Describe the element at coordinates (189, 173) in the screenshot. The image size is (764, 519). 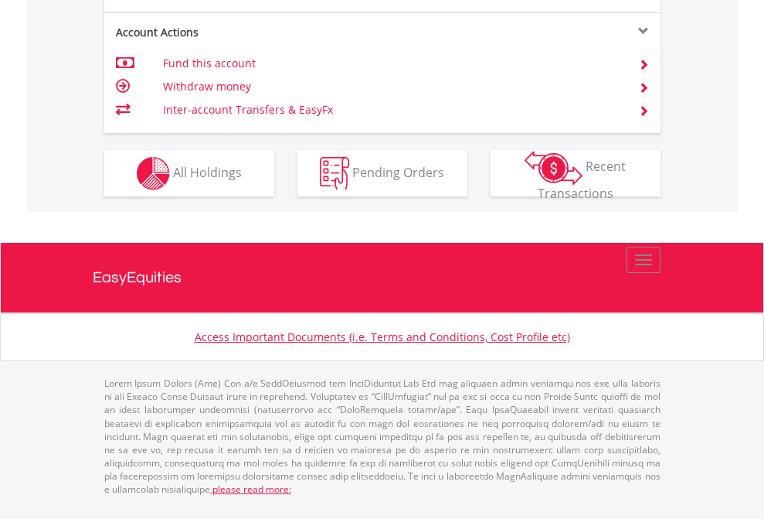
I see `button: All Holdings` at that location.